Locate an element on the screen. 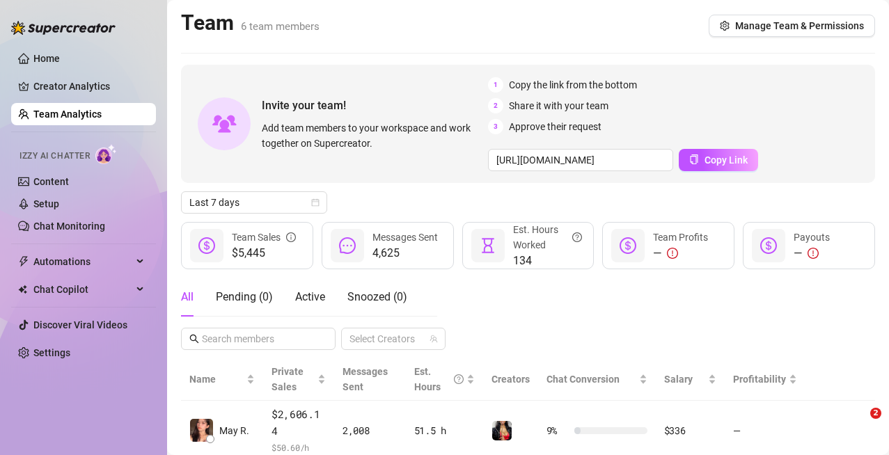 This screenshot has width=889, height=455. span: Profitability is located at coordinates (759, 379).